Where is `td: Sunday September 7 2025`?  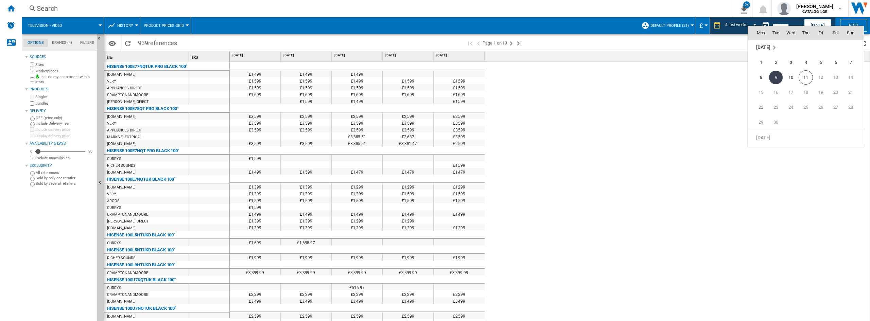
td: Sunday September 7 2025 is located at coordinates (853, 63).